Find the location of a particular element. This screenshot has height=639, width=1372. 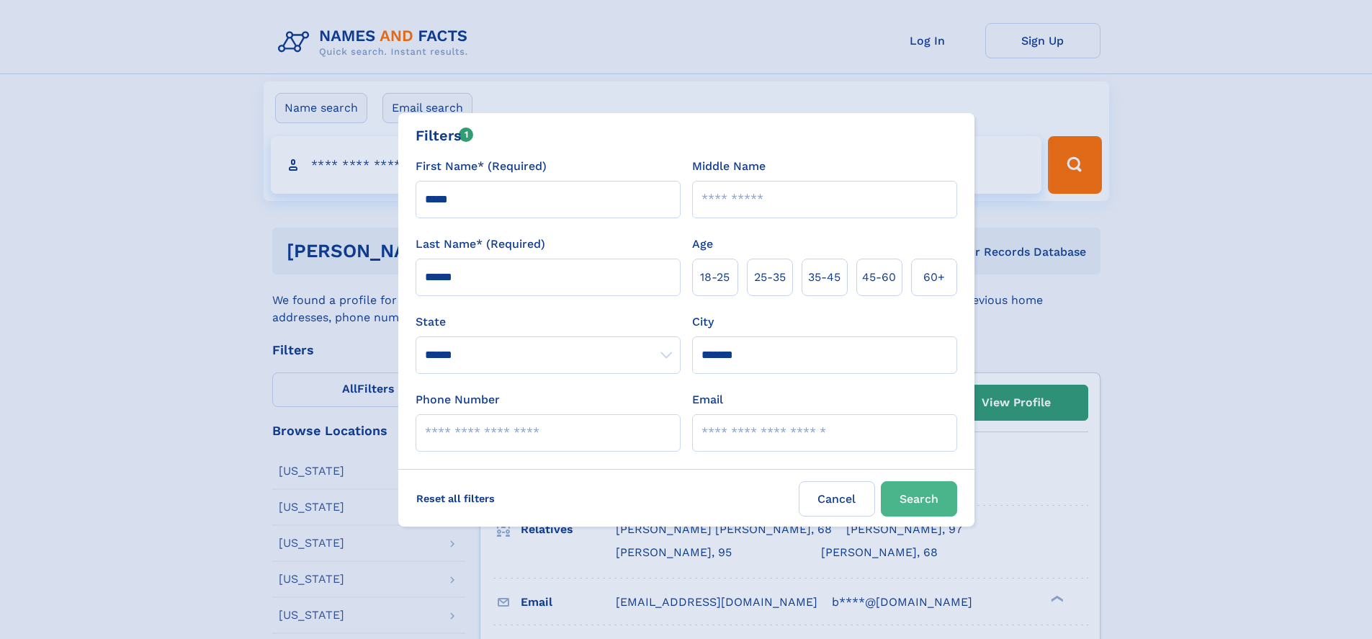

label: Email is located at coordinates (707, 400).